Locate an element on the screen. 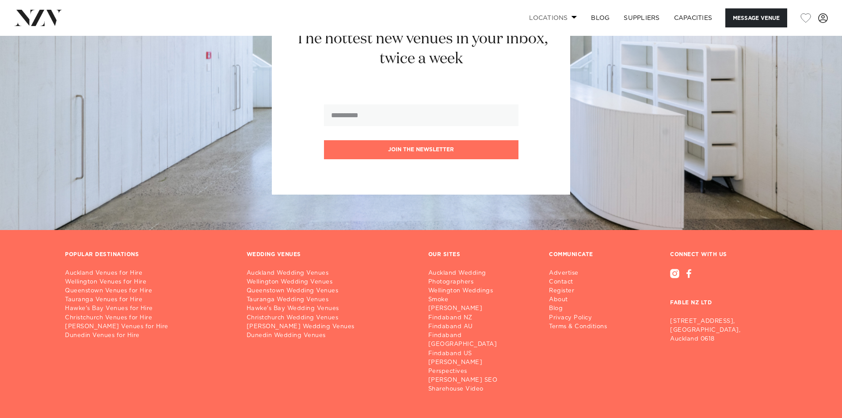 The image size is (842, 418). a: Findaband US is located at coordinates (482, 354).